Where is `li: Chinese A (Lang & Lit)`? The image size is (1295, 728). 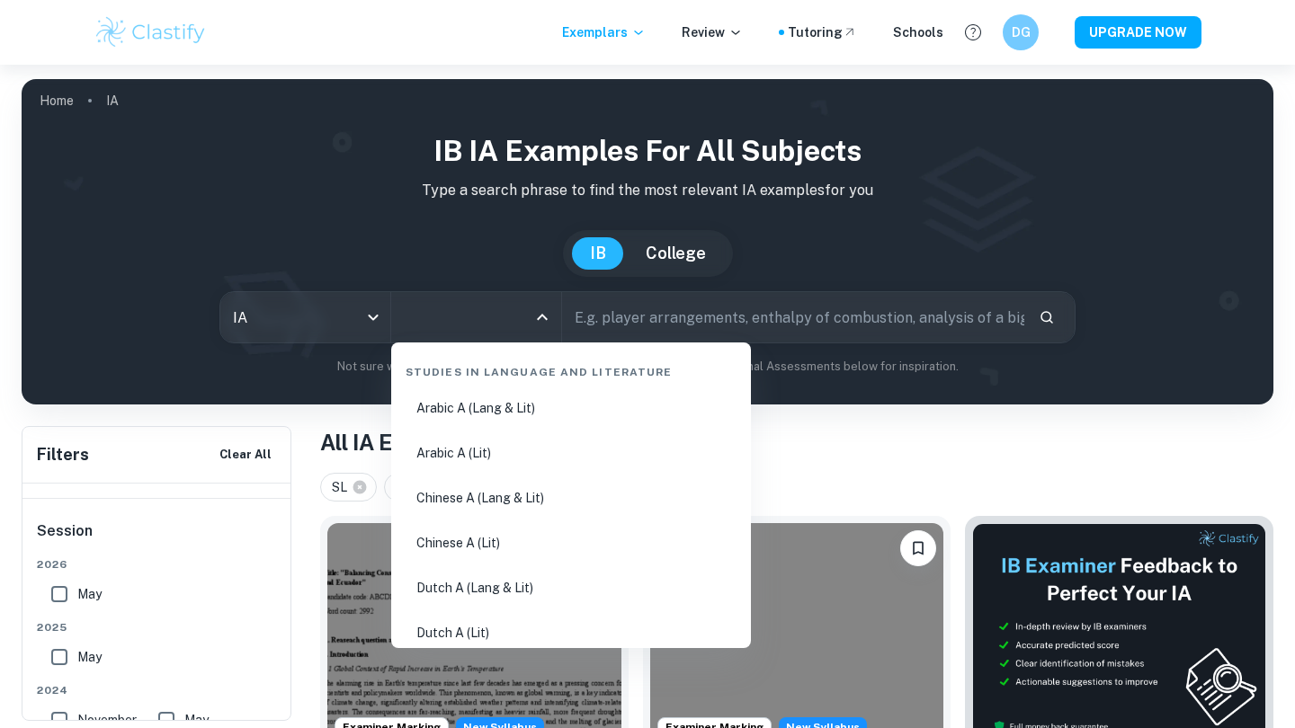
li: Chinese A (Lang & Lit) is located at coordinates (571, 498).